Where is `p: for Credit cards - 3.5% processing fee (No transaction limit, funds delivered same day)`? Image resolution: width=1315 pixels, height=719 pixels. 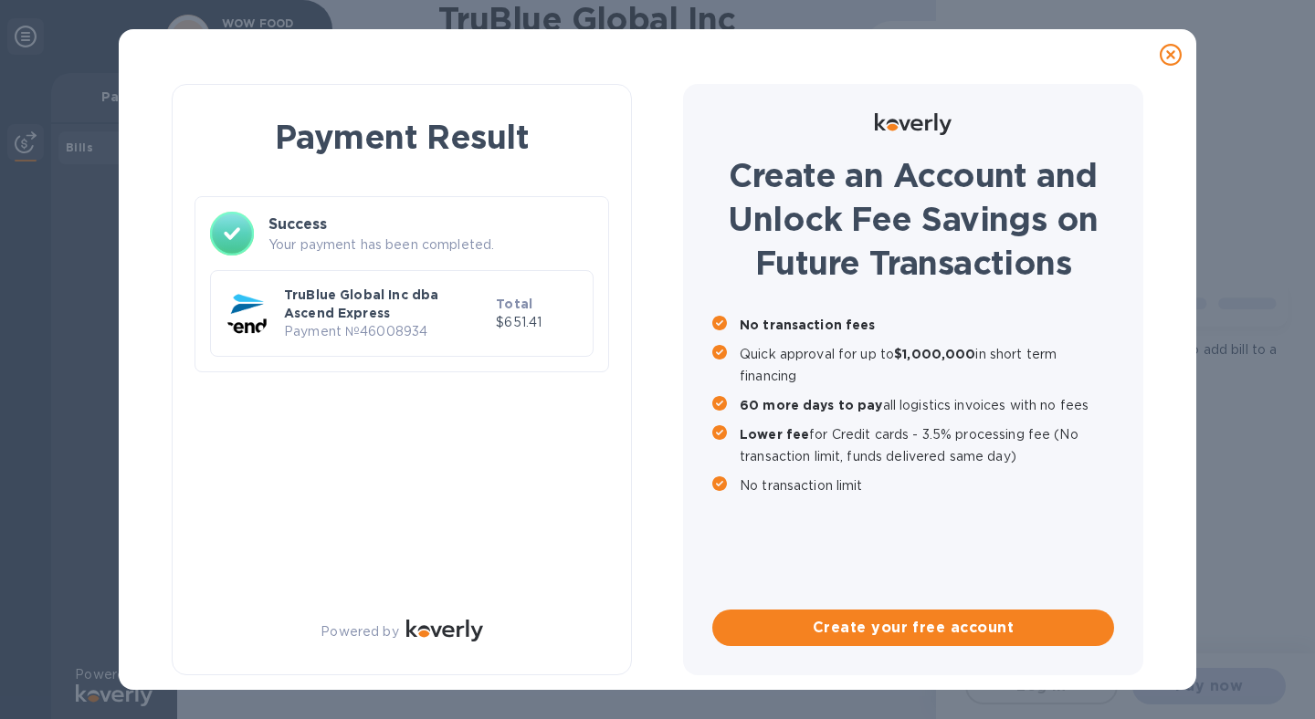
p: for Credit cards - 3.5% processing fee (No transaction limit, funds delivered same day) is located at coordinates (927, 446).